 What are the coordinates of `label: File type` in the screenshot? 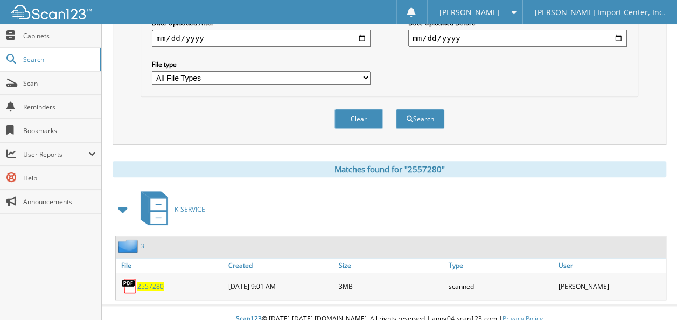 It's located at (261, 64).